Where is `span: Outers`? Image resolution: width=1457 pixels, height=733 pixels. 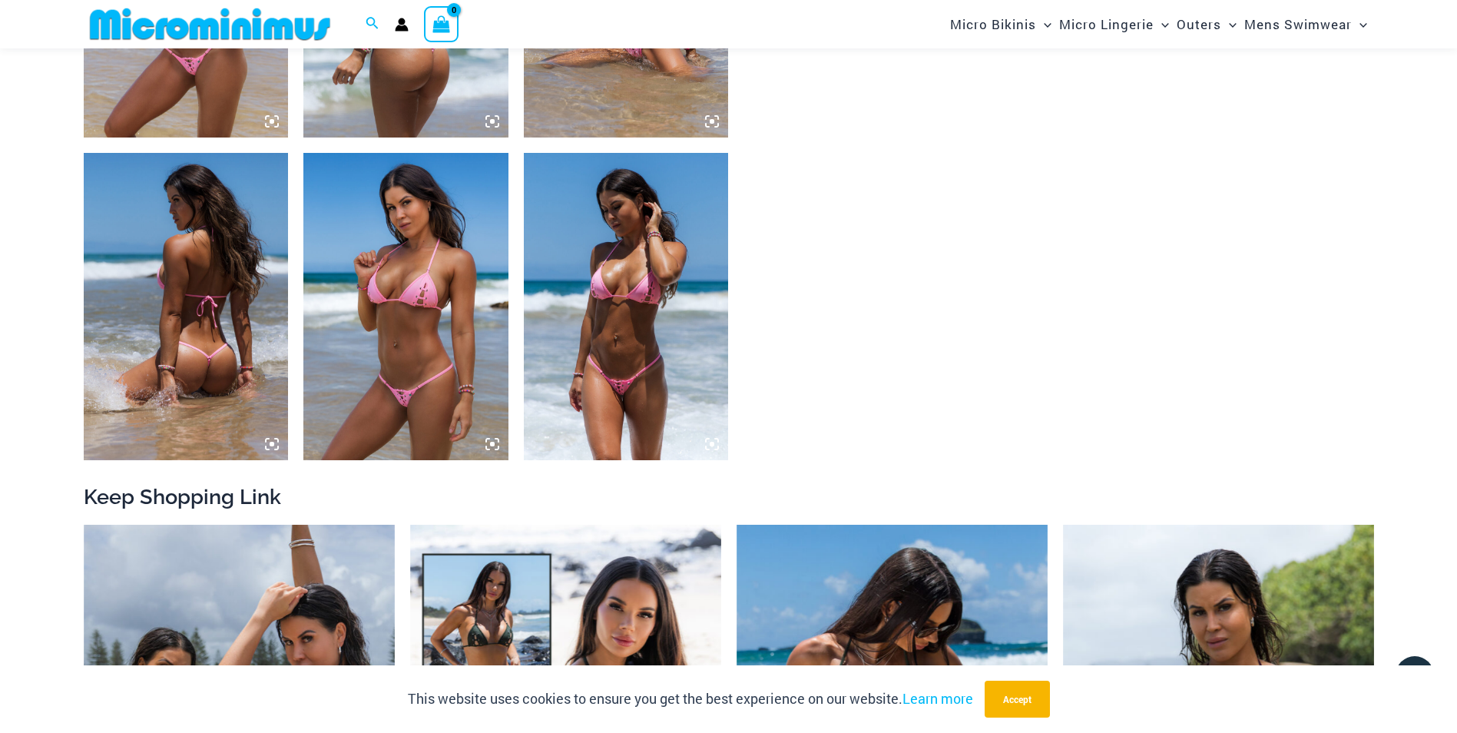
span: Outers is located at coordinates (1199, 24).